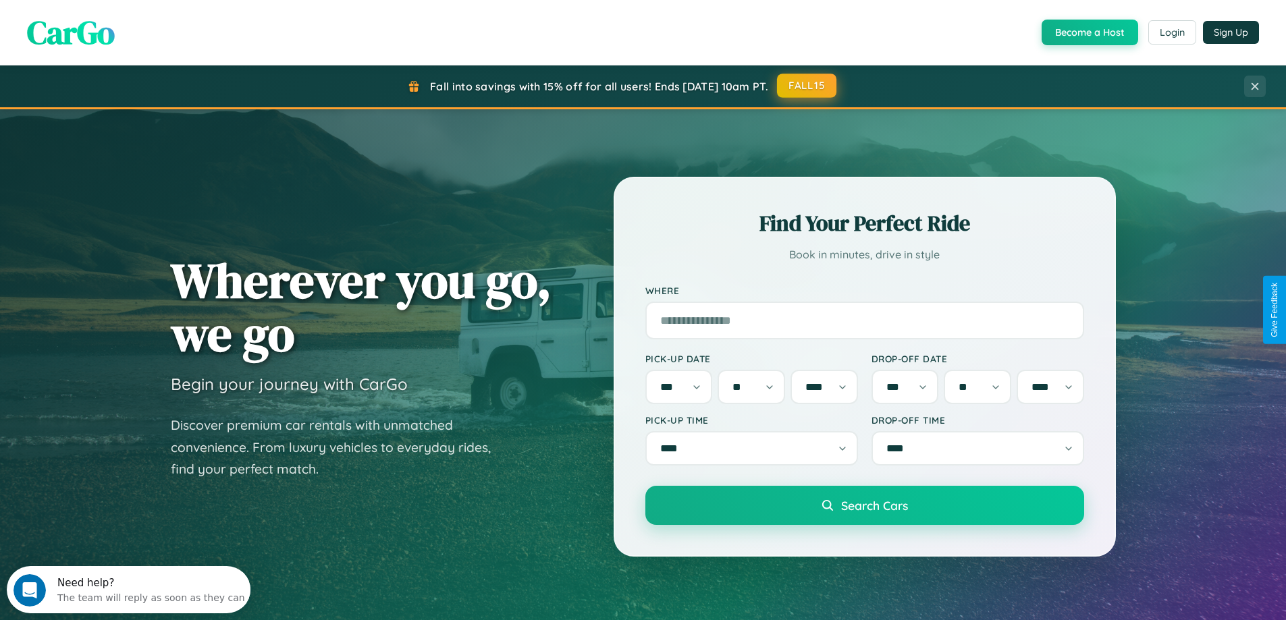 The width and height of the screenshot is (1286, 620). Describe the element at coordinates (144, 17) in the screenshot. I see `div: Need help?` at that location.